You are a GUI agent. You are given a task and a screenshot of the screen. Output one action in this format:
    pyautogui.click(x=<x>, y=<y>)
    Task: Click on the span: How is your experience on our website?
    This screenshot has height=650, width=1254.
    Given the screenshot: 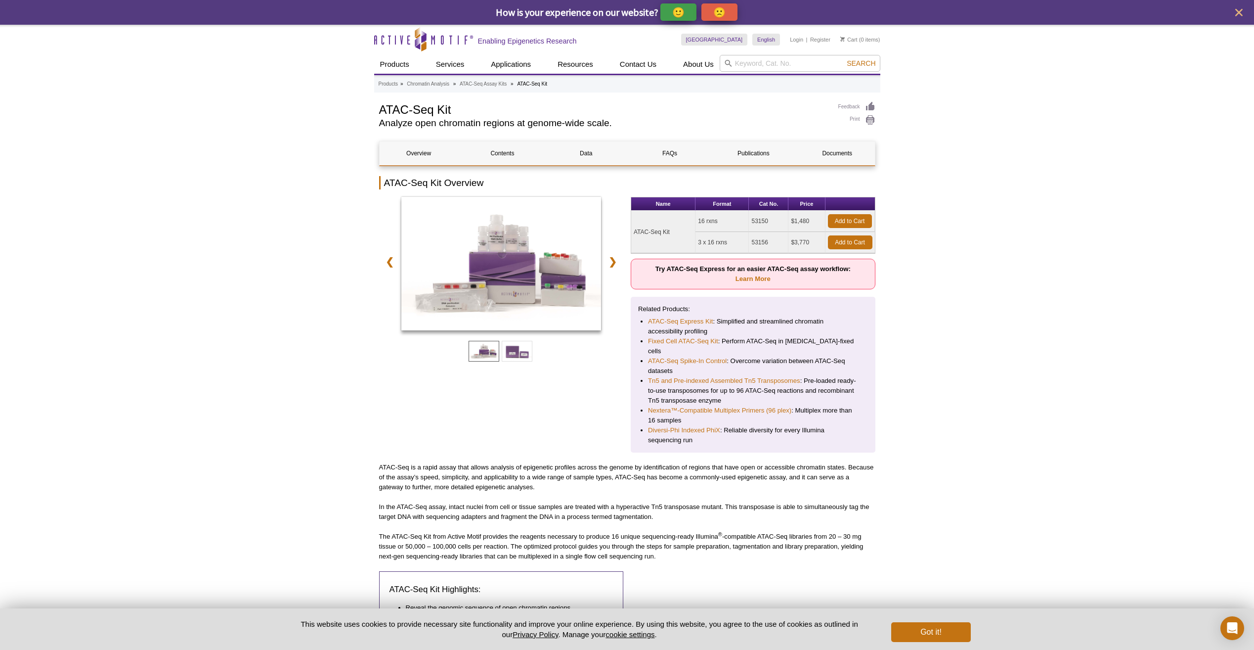 What is the action you would take?
    pyautogui.click(x=577, y=12)
    